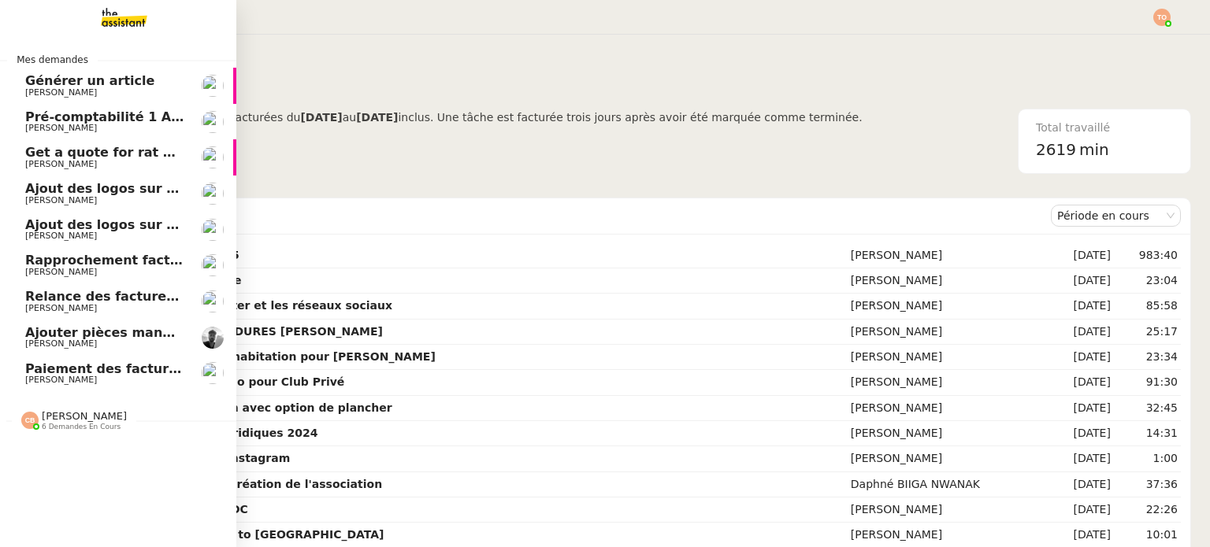 The image size is (1210, 547). Describe the element at coordinates (1147, 281) in the screenshot. I see `td: 23:04` at that location.